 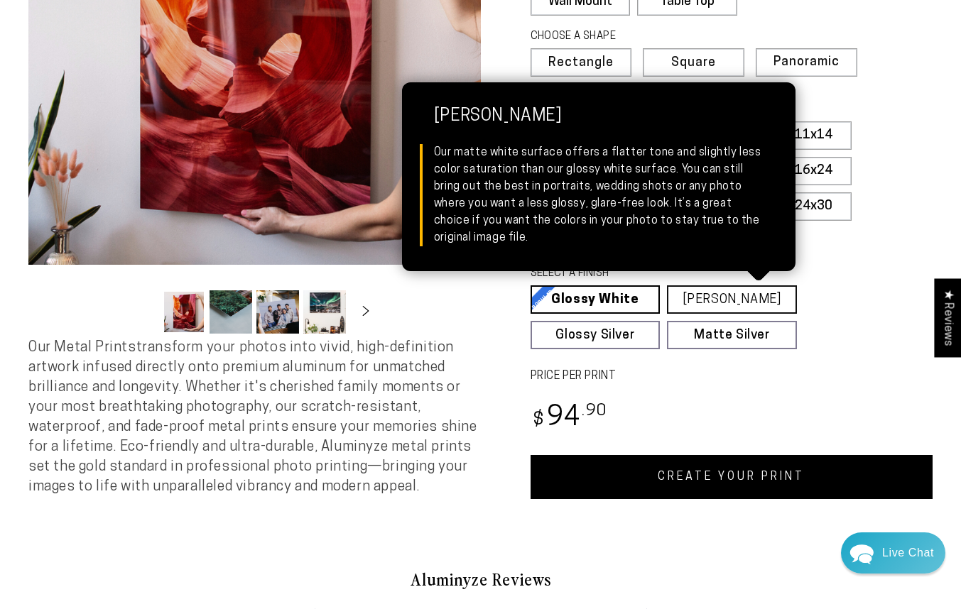 I want to click on span: Square, so click(x=693, y=63).